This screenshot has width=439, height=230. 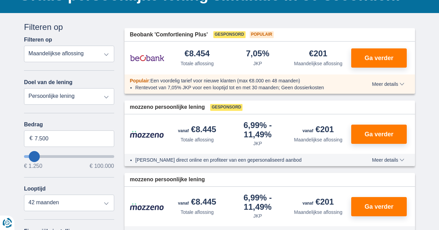 I want to click on span: Beobank 'Comfortlening Plus', so click(x=169, y=35).